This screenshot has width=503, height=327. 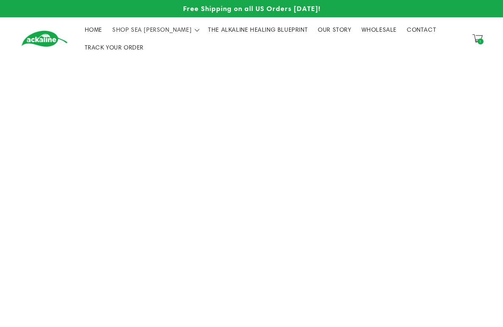 What do you see at coordinates (93, 30) in the screenshot?
I see `a: HOME` at bounding box center [93, 30].